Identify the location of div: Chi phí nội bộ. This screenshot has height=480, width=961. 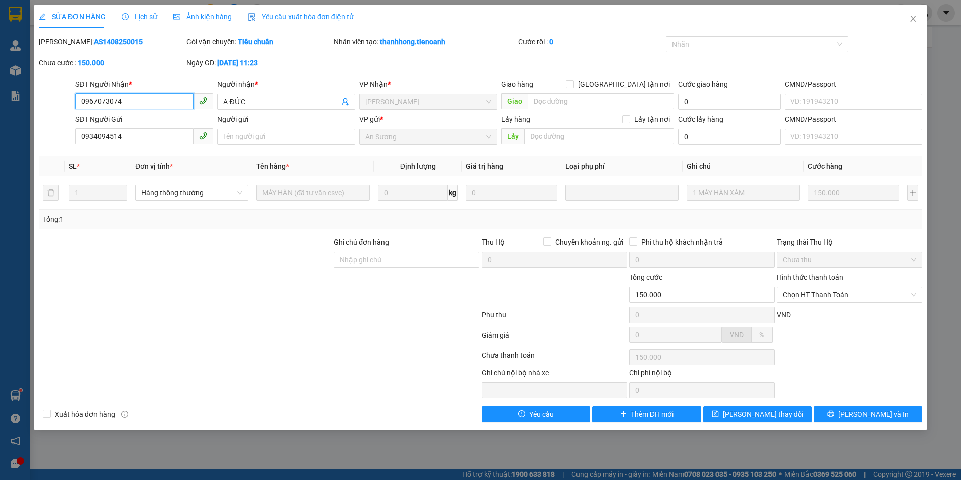
(702, 375).